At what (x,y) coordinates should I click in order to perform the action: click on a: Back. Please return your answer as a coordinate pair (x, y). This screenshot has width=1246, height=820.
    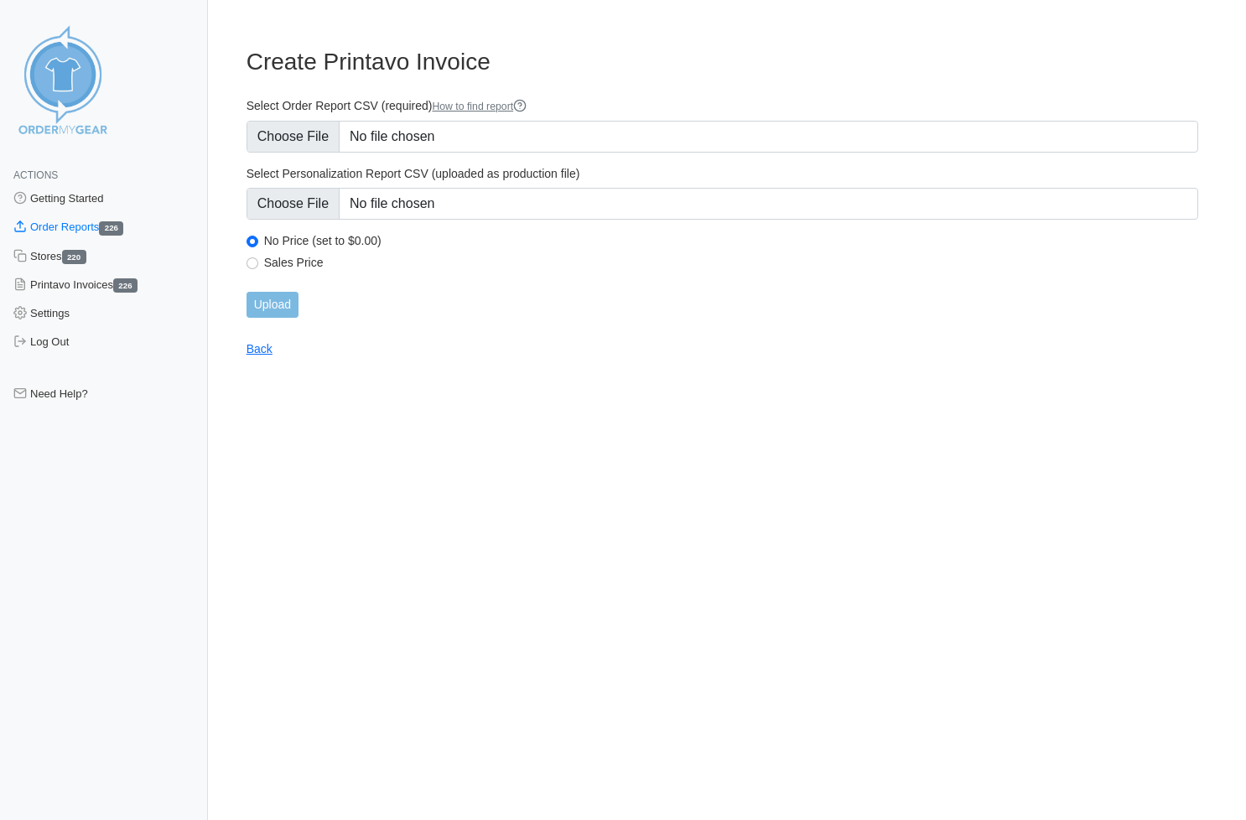
    Looking at the image, I should click on (259, 349).